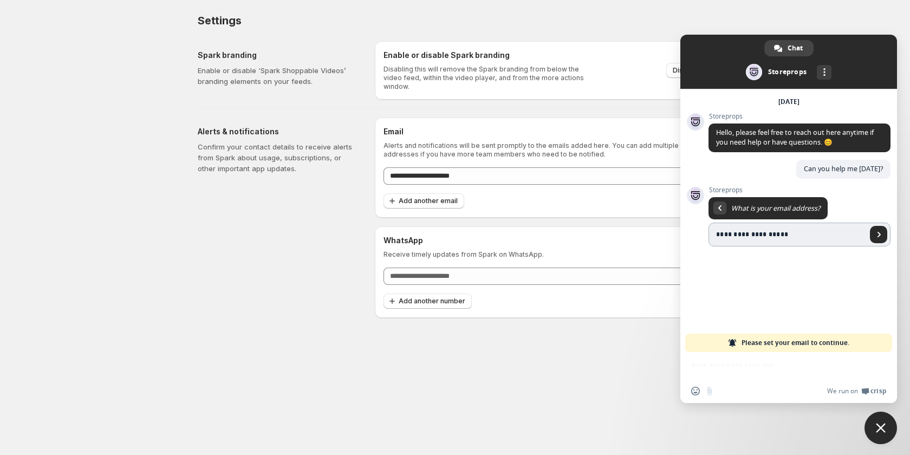 The height and width of the screenshot is (455, 910). Describe the element at coordinates (424, 201) in the screenshot. I see `button: Add another email` at that location.